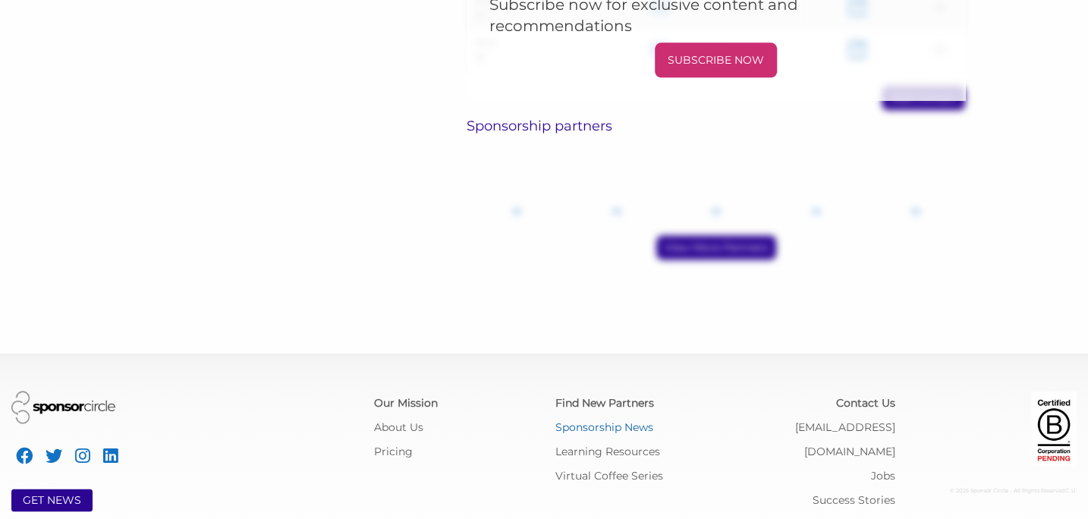  What do you see at coordinates (716, 60) in the screenshot?
I see `a: SUBSCRIBE NOW` at bounding box center [716, 60].